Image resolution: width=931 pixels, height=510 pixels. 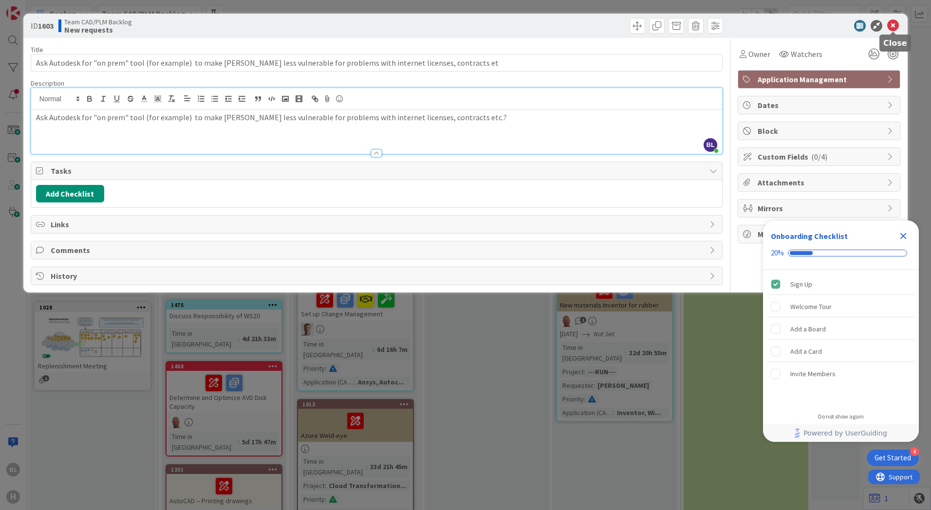 I want to click on span: Attachments, so click(x=820, y=183).